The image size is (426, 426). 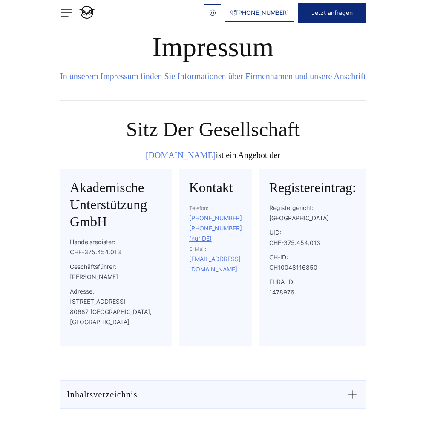 I want to click on h1: Impressum, so click(x=213, y=47).